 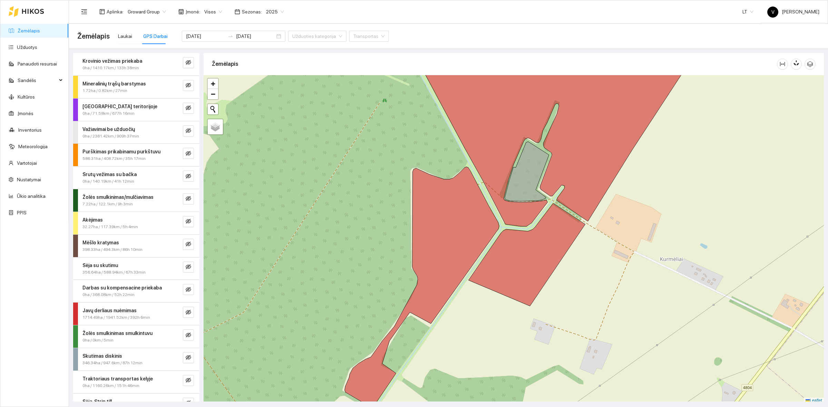 I want to click on strong: Javų derliaus nuėmimas, so click(x=109, y=311).